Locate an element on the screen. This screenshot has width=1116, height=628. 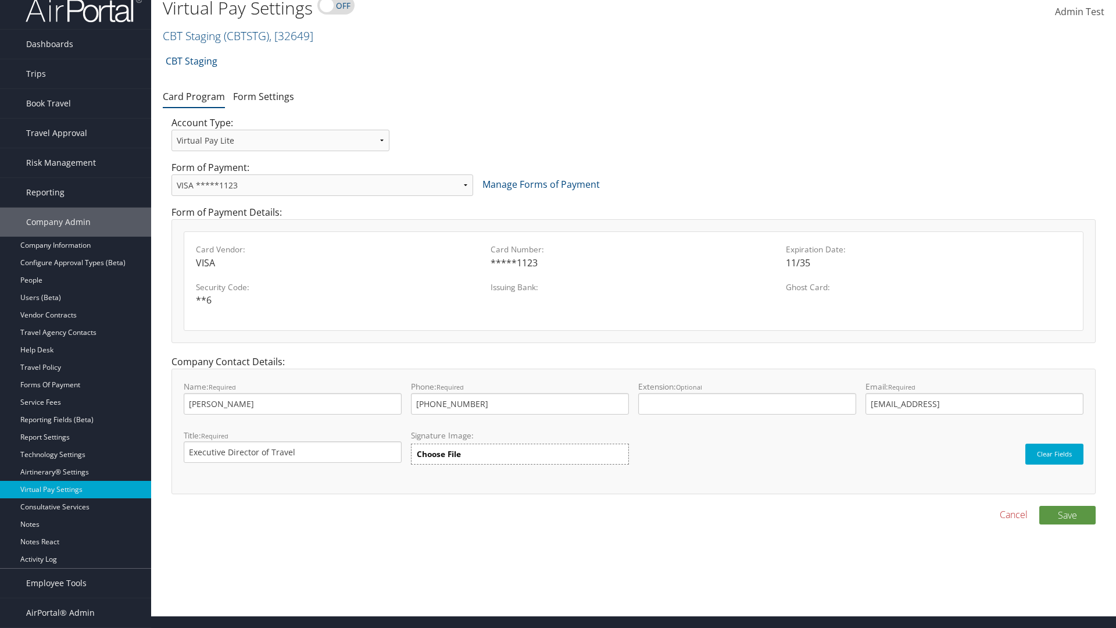
span: Risk Management is located at coordinates (61, 163).